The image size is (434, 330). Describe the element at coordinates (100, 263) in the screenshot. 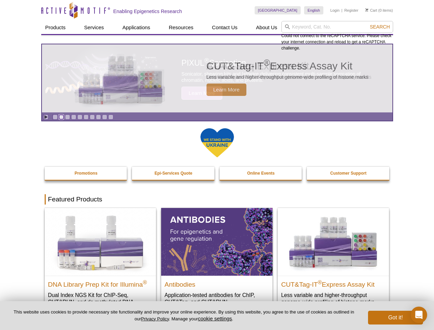

I see `a: DNA Library Prep Kit for Illumina DNA Library Prep Kit for Illumina® Dual Index NGS Kit for ChIP-...` at that location.